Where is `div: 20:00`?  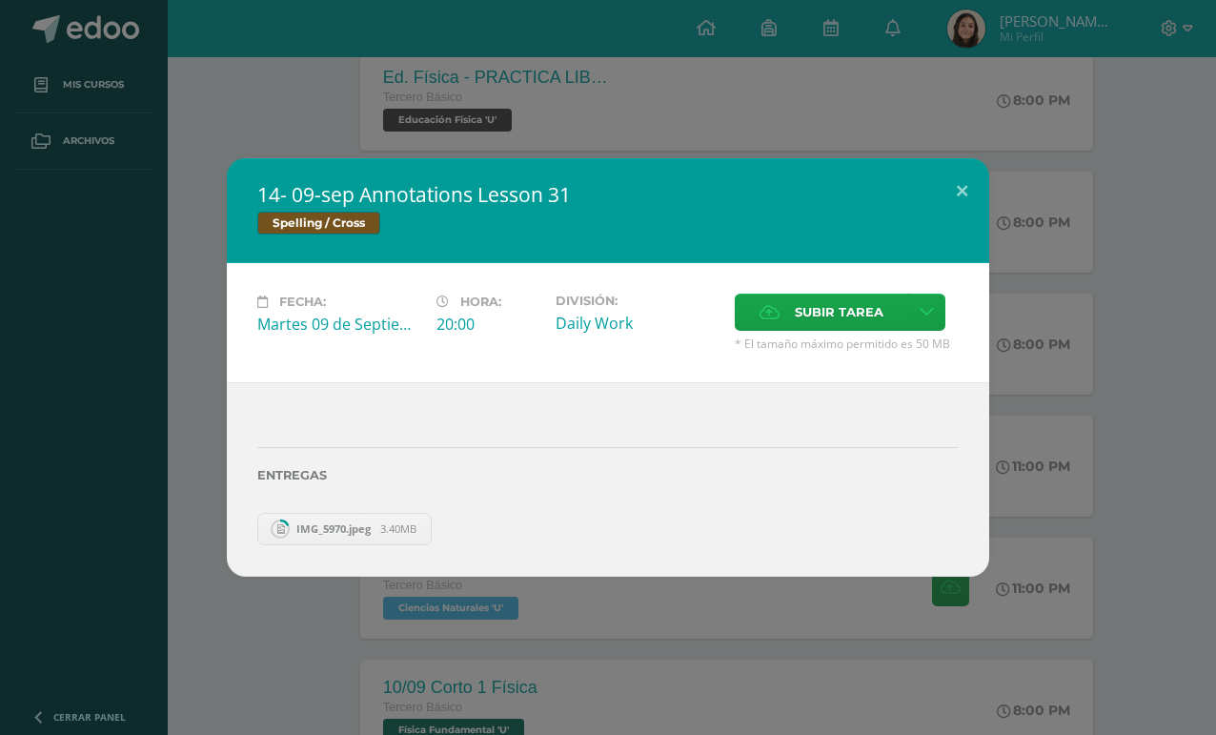 div: 20:00 is located at coordinates (488, 324).